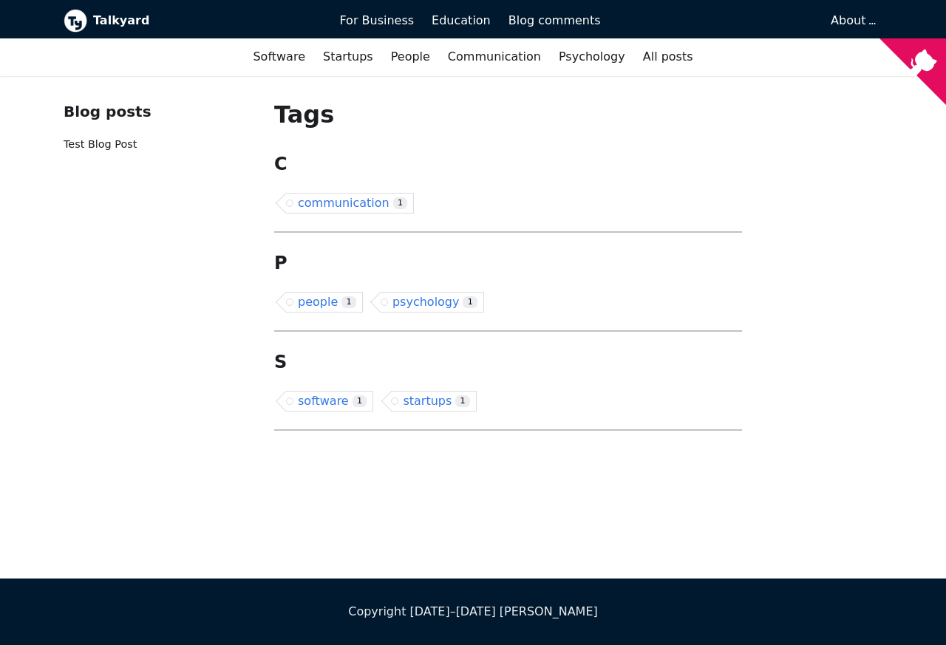  Describe the element at coordinates (668, 57) in the screenshot. I see `a: All posts` at that location.